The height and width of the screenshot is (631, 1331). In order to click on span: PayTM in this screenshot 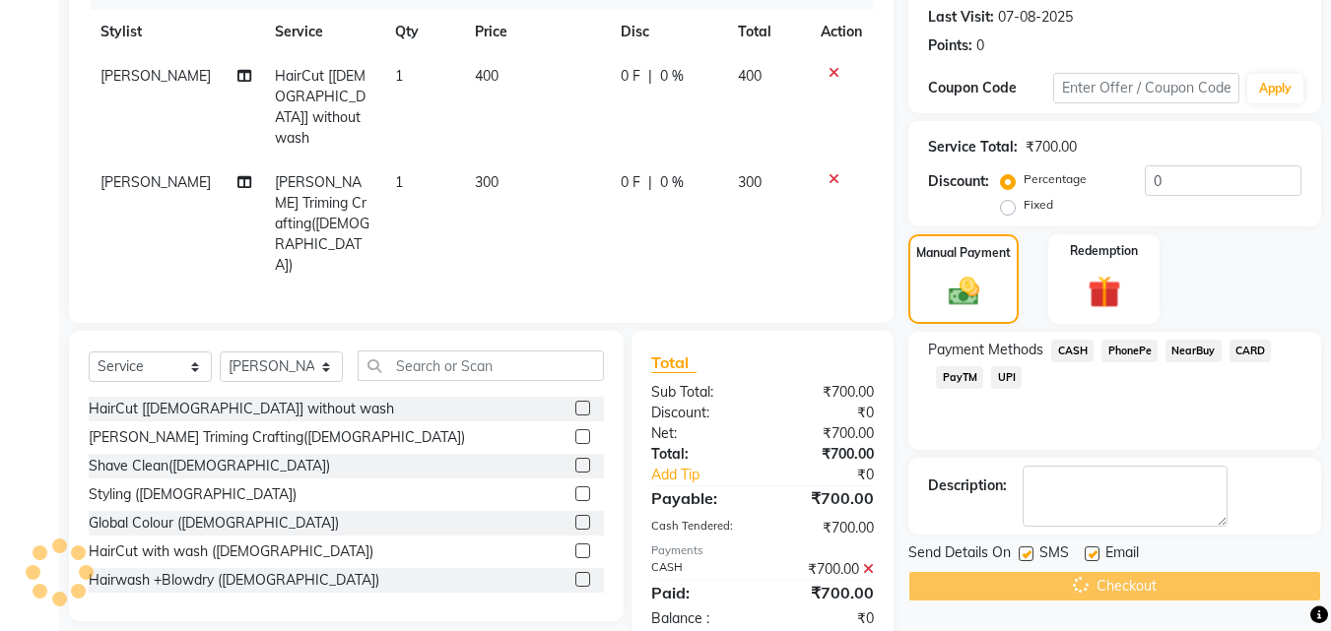, I will do `click(959, 377)`.